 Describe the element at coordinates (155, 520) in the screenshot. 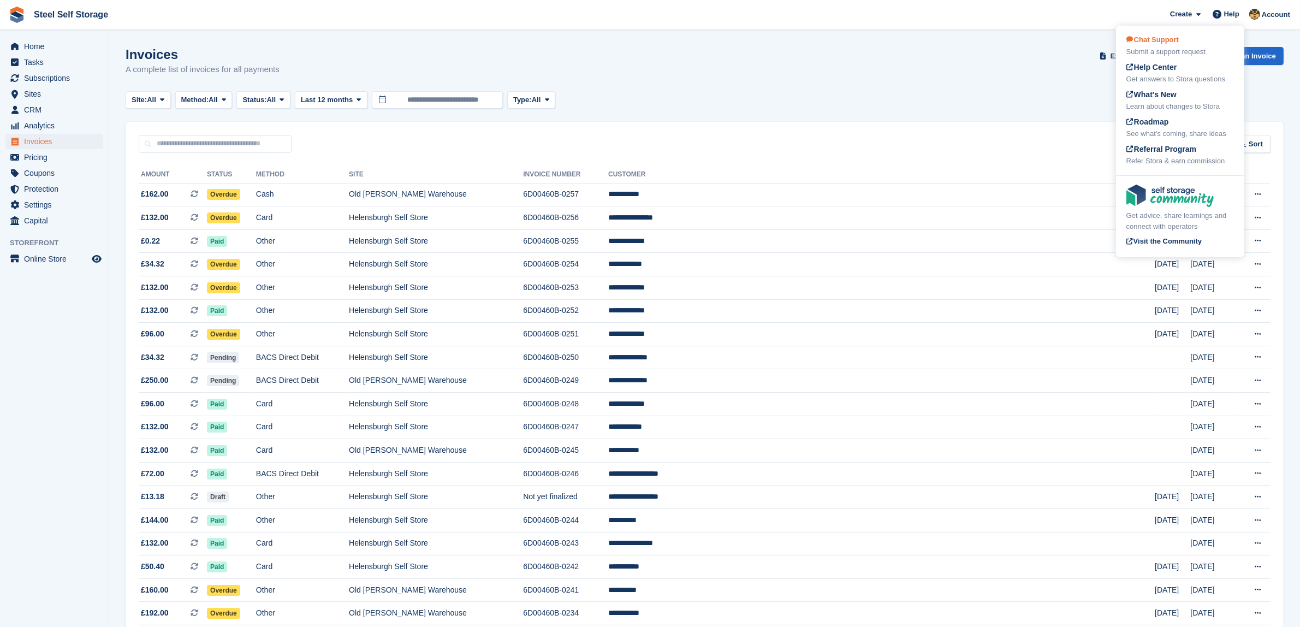

I see `span: £144.00` at that location.